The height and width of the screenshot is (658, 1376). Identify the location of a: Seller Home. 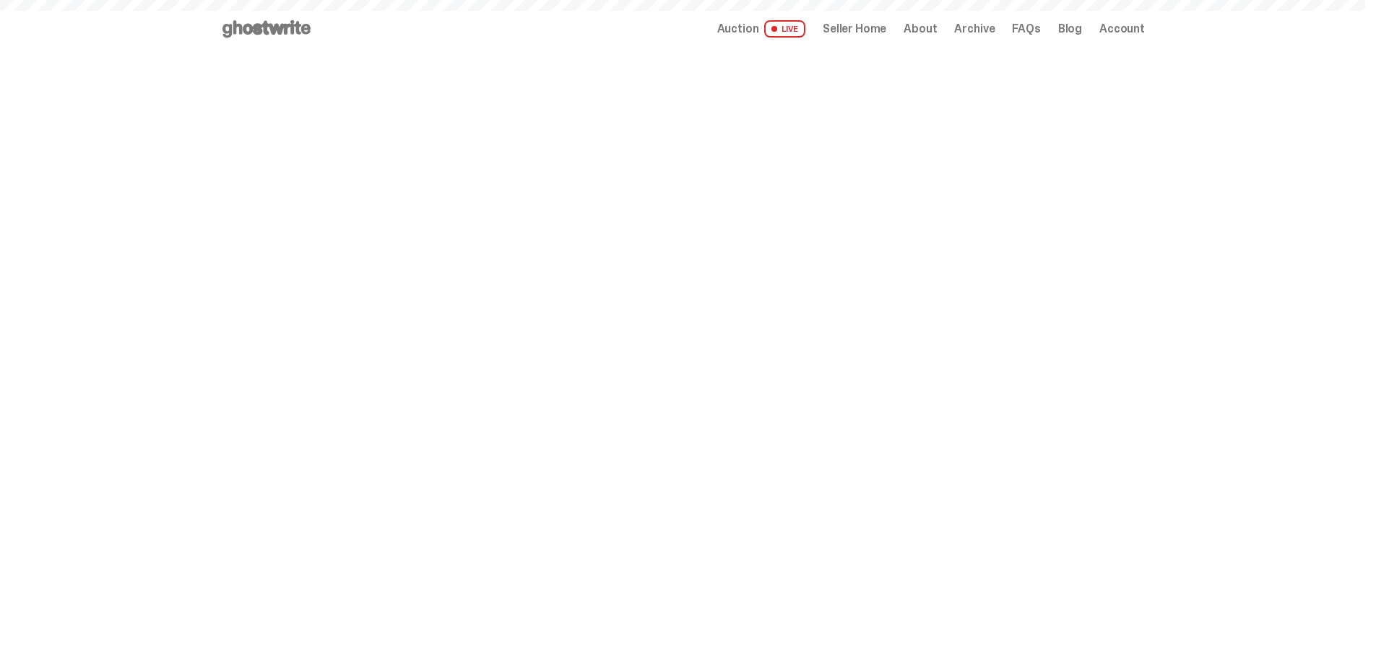
(855, 29).